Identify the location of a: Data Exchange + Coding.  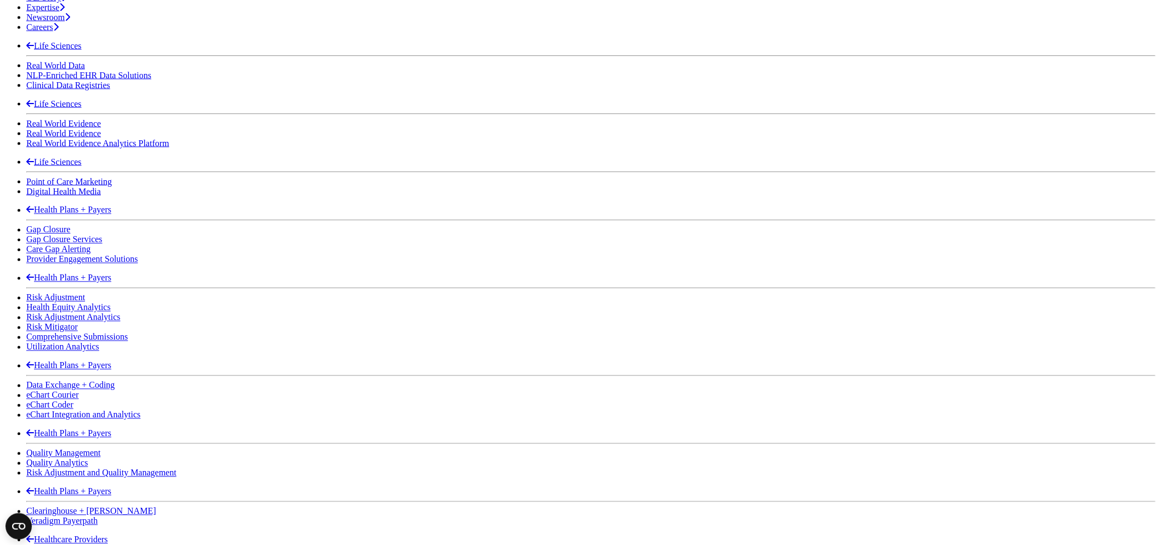
(70, 385).